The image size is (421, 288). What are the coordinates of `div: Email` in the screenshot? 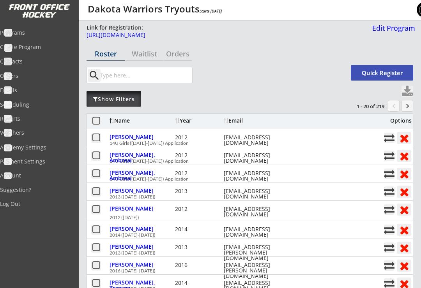 It's located at (259, 121).